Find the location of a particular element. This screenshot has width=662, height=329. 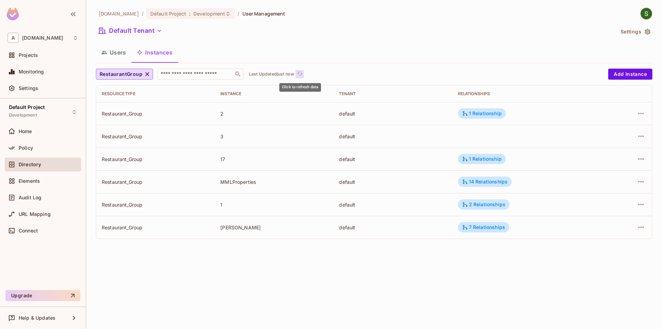

img: SReyMgAAAABJRU5ErkJggg== is located at coordinates (13, 14).